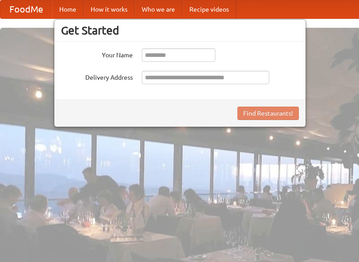 This screenshot has height=262, width=359. I want to click on h3: Get Started, so click(180, 30).